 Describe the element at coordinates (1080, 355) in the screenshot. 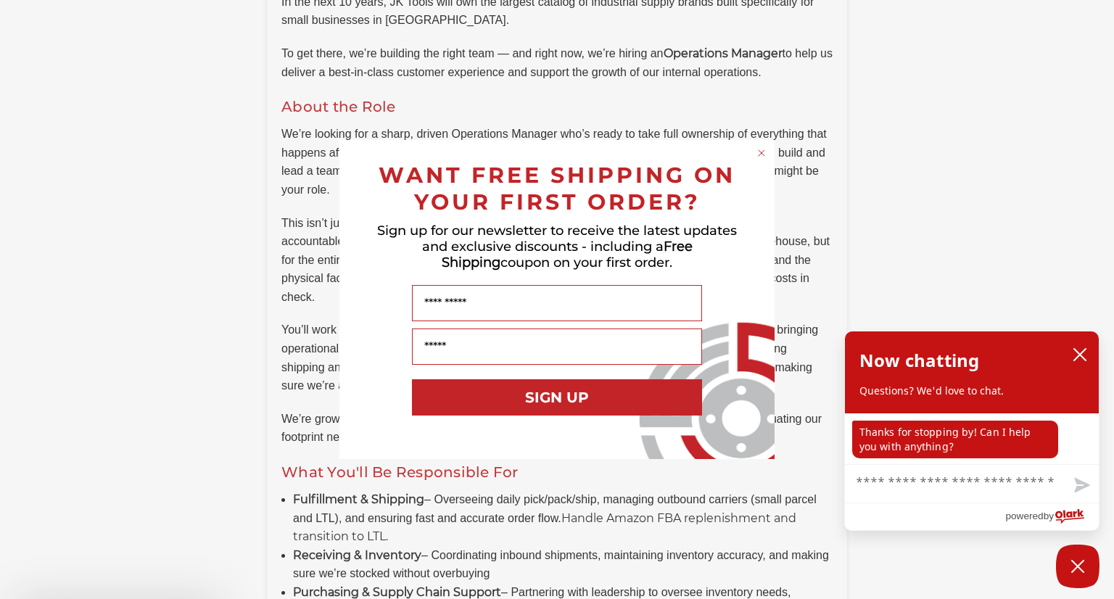

I see `button: close chatbox` at that location.